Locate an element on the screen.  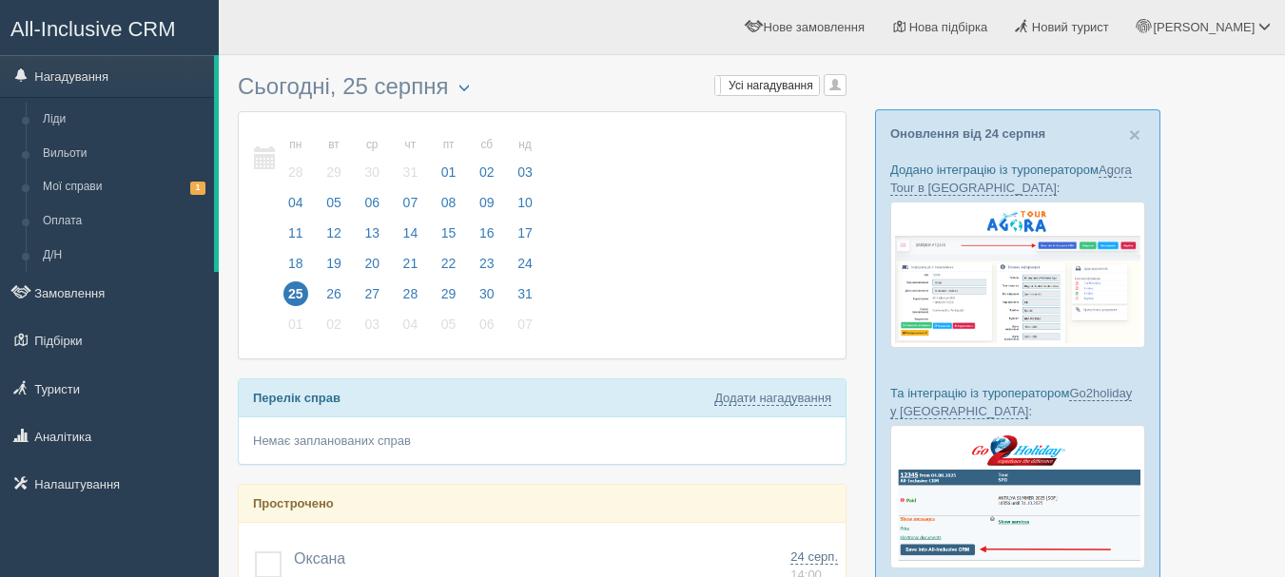
a: 31 is located at coordinates (522, 299).